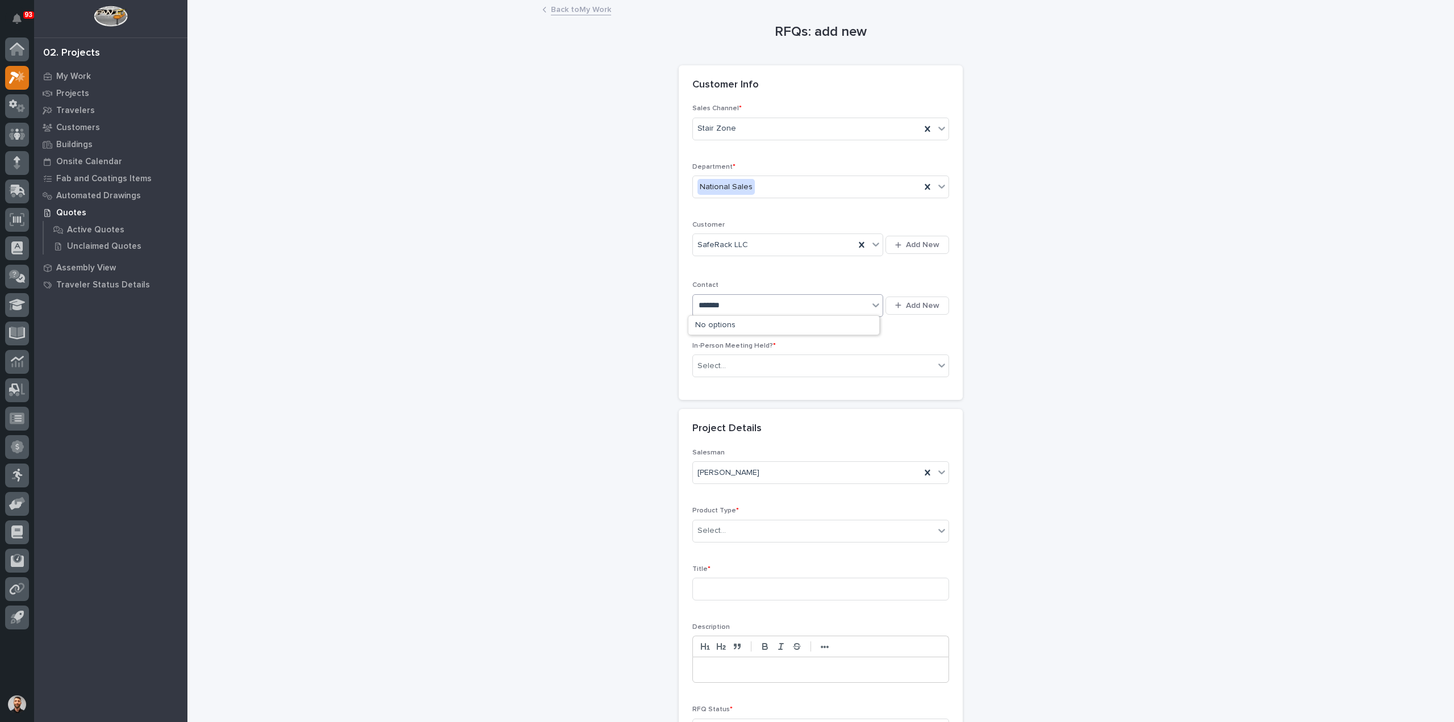 Image resolution: width=1454 pixels, height=722 pixels. Describe the element at coordinates (725, 85) in the screenshot. I see `h2: Customer Info` at that location.